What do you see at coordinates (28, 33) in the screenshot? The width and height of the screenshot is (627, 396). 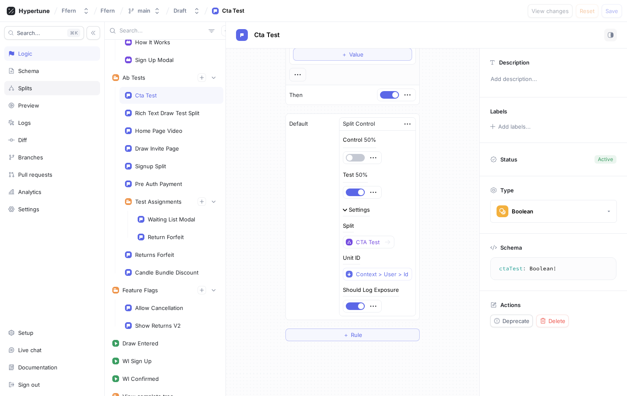 I see `span: Search...` at bounding box center [28, 33].